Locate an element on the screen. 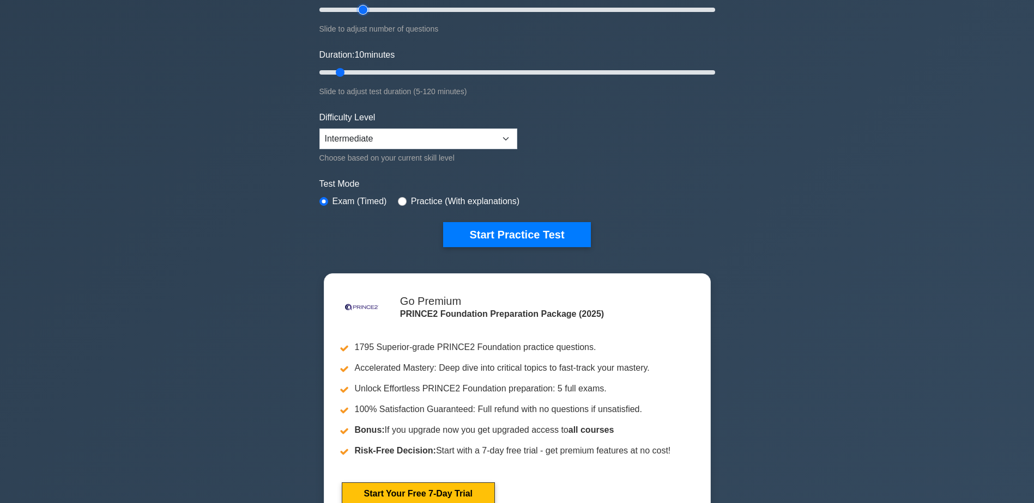 This screenshot has height=503, width=1034. div: Choose based on your current skill level is located at coordinates (418, 158).